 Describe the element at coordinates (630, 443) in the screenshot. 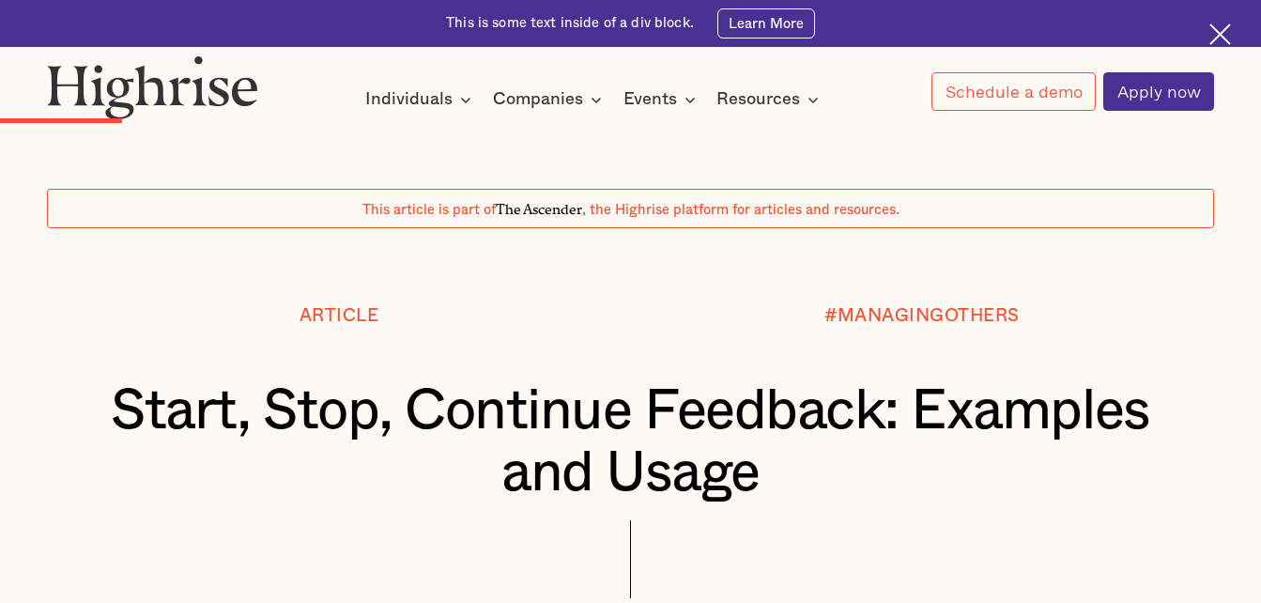

I see `h1: Start, Stop, Continue Feedback: Examples and Usage` at that location.